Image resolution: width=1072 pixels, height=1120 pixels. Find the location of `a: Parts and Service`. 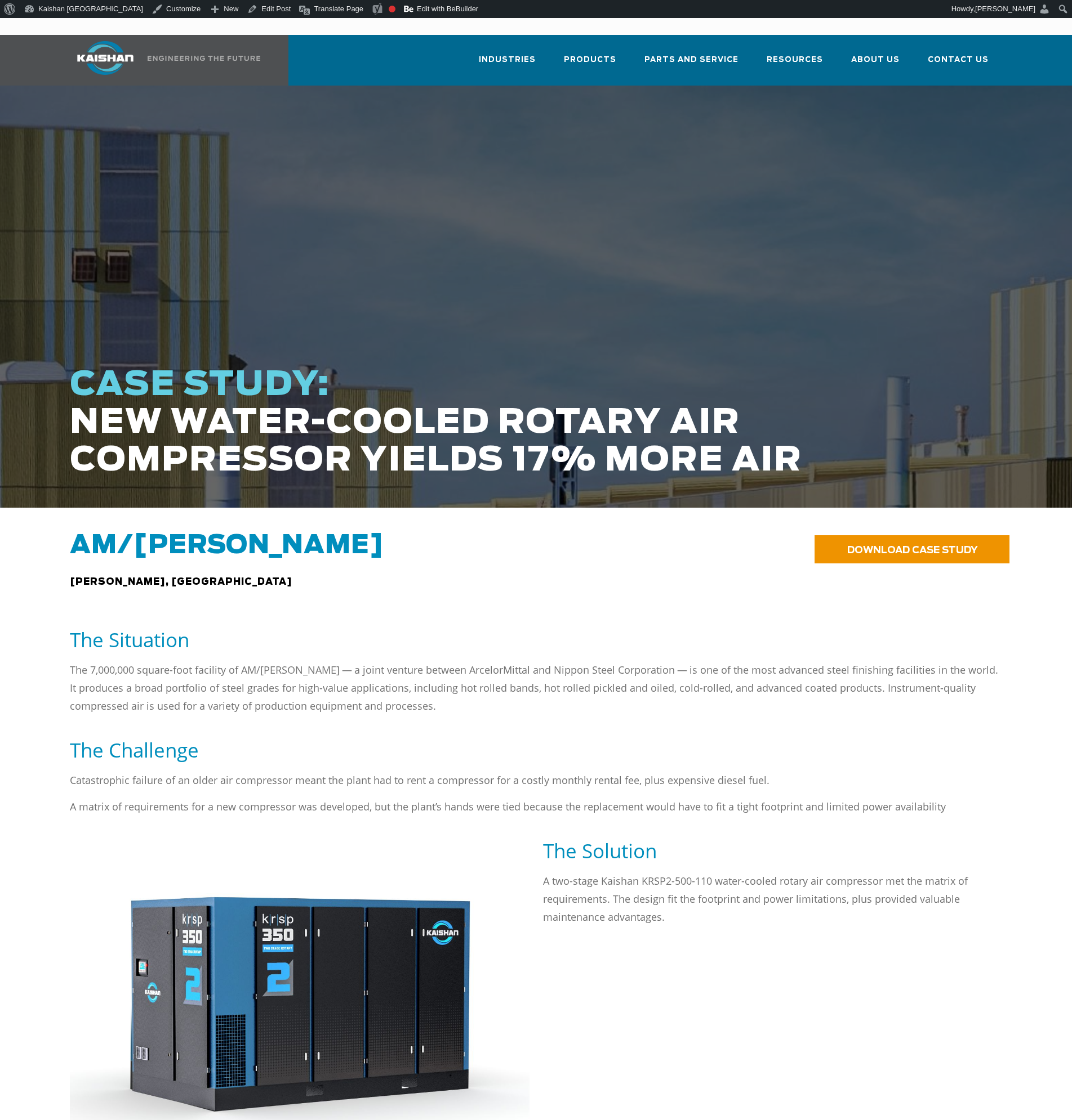

a: Parts and Service is located at coordinates (691, 64).